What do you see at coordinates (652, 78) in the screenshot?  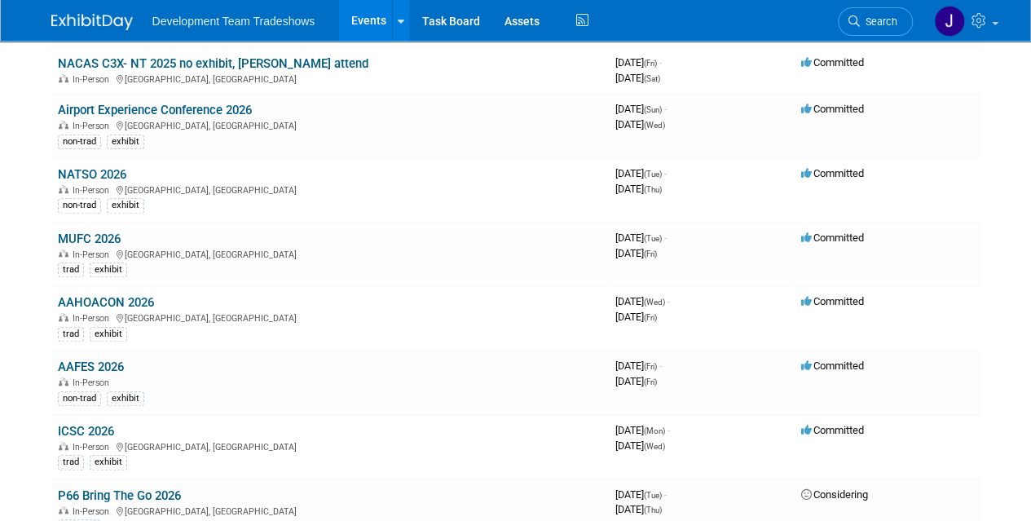 I see `span: (Sat)` at bounding box center [652, 78].